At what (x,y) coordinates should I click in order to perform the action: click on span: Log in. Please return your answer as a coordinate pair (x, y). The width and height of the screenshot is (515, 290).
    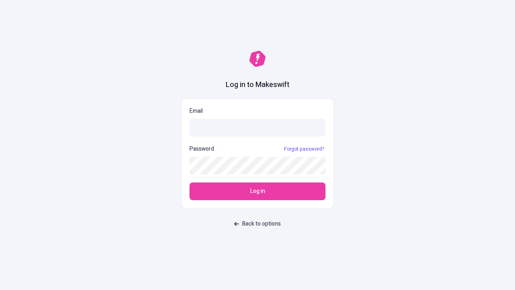
    Looking at the image, I should click on (258, 191).